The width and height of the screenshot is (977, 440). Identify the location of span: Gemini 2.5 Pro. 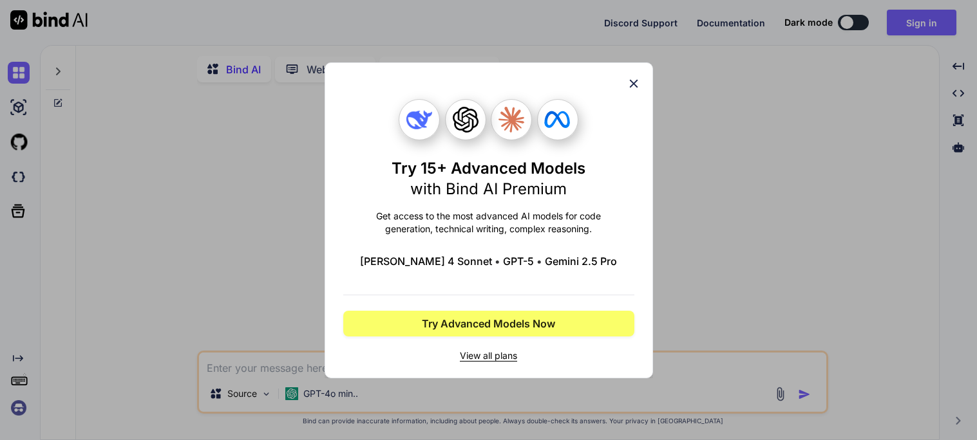
(581, 261).